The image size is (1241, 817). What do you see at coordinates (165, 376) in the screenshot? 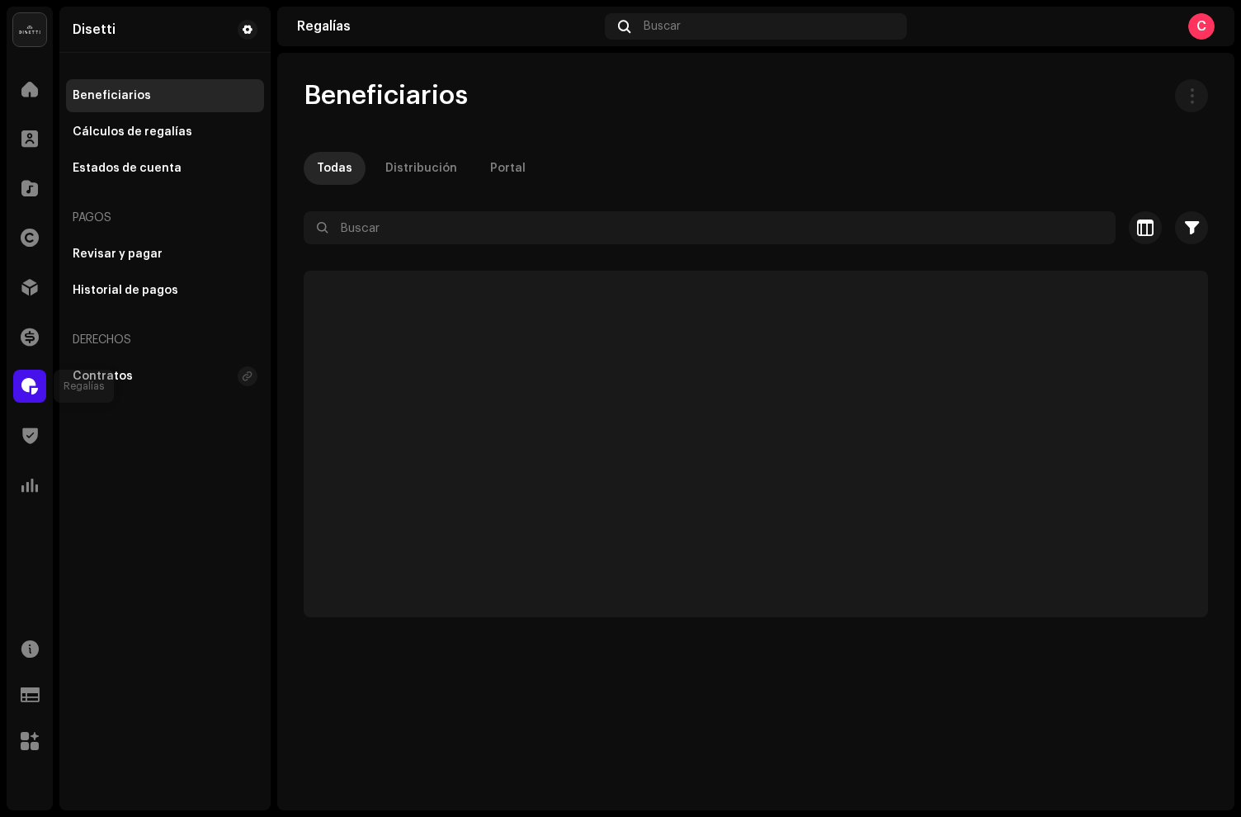
I see `re-m-nav-item: Contratos` at bounding box center [165, 376].